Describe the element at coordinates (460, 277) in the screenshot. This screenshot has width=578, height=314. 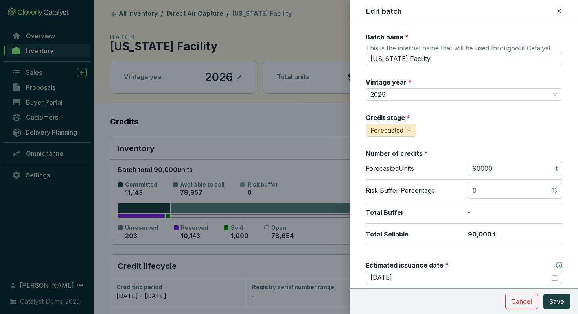
I see `input: Select date` at that location.